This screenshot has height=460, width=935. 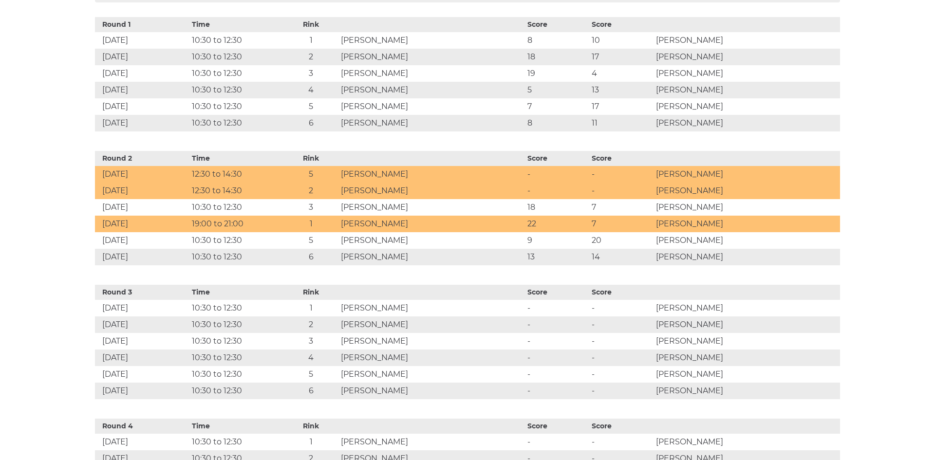 What do you see at coordinates (142, 426) in the screenshot?
I see `th: Round 4` at bounding box center [142, 426].